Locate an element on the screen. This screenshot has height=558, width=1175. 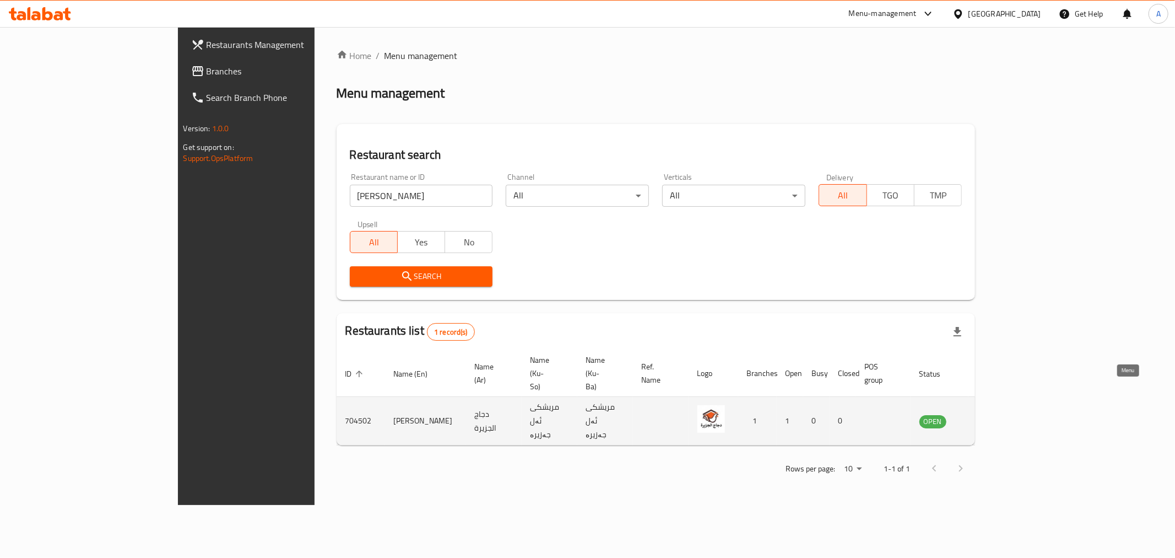
th: Logo is located at coordinates (713, 373).